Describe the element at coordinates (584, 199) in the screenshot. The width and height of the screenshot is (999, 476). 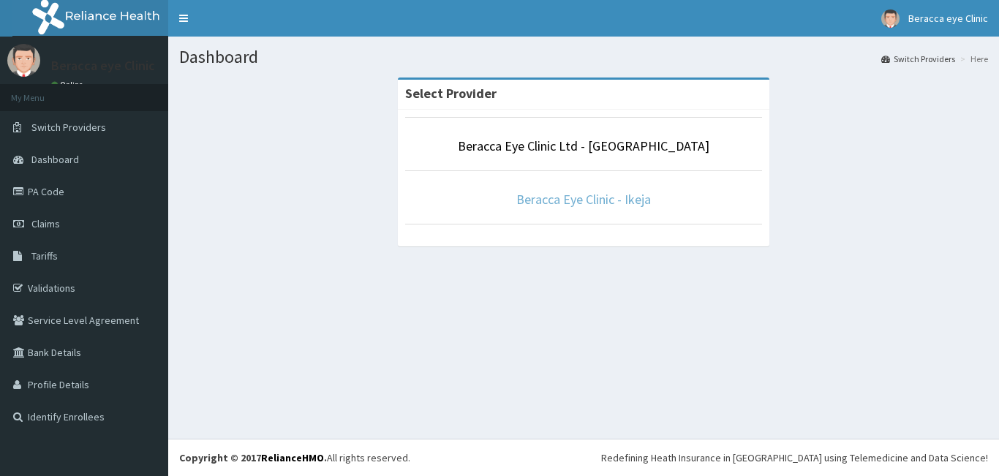
I see `a: Beracca Eye Clinic - Ikeja` at that location.